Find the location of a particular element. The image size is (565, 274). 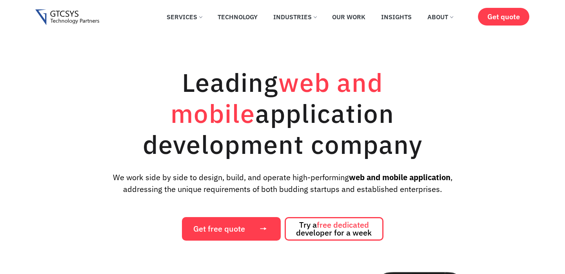

a: Services is located at coordinates (184, 17).